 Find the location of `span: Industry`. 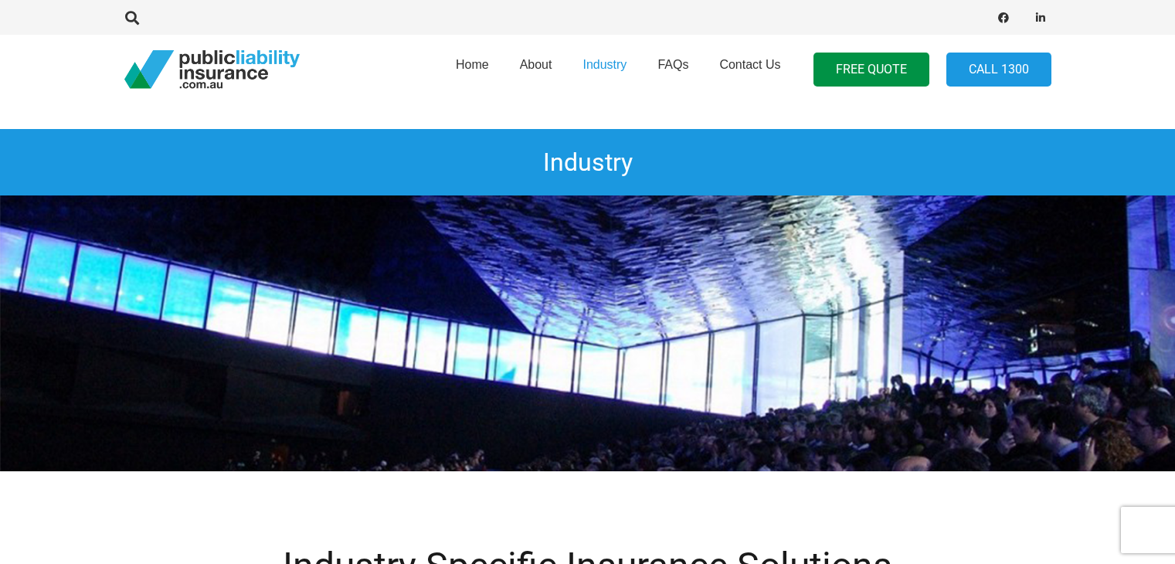

span: Industry is located at coordinates (604, 64).